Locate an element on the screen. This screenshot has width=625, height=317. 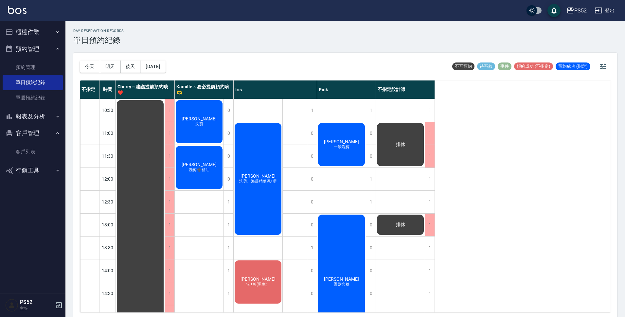
span: 燙髮套餐 is located at coordinates (341, 284).